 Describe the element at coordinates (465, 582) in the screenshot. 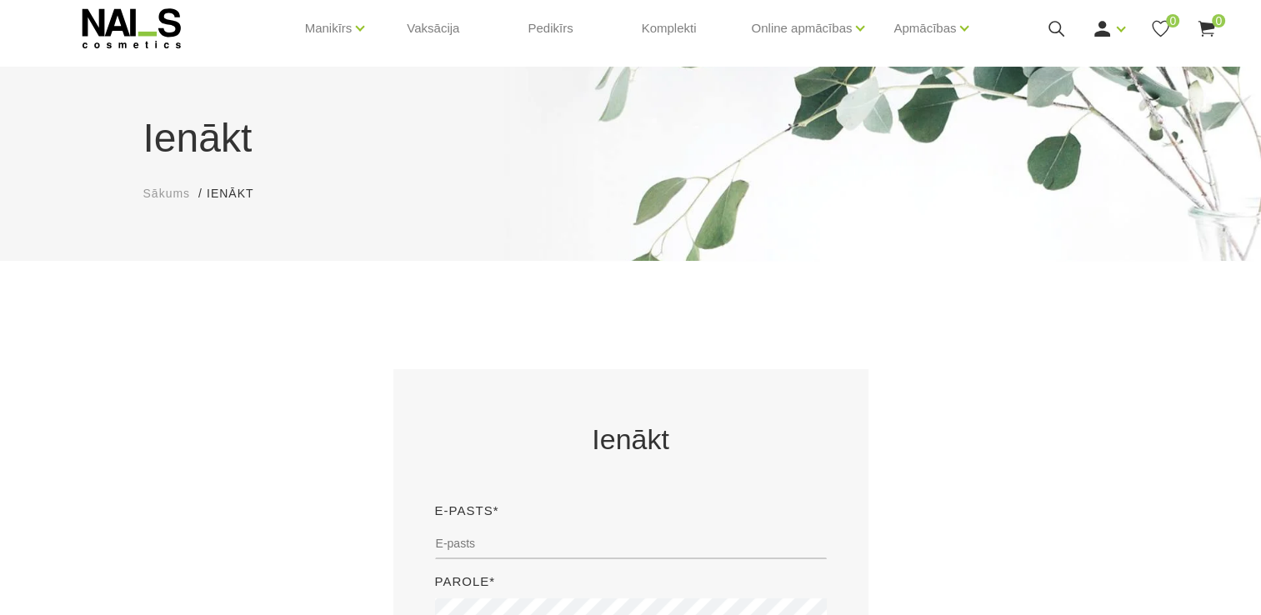

I see `label: Parole*` at that location.